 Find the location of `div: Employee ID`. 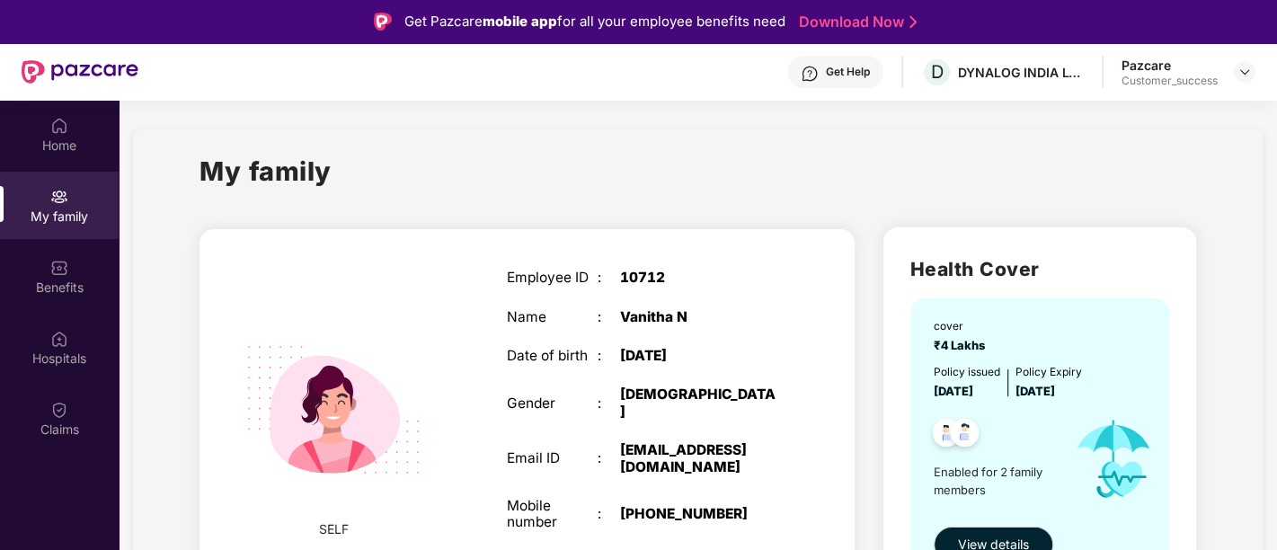

div: Employee ID is located at coordinates (551, 278).